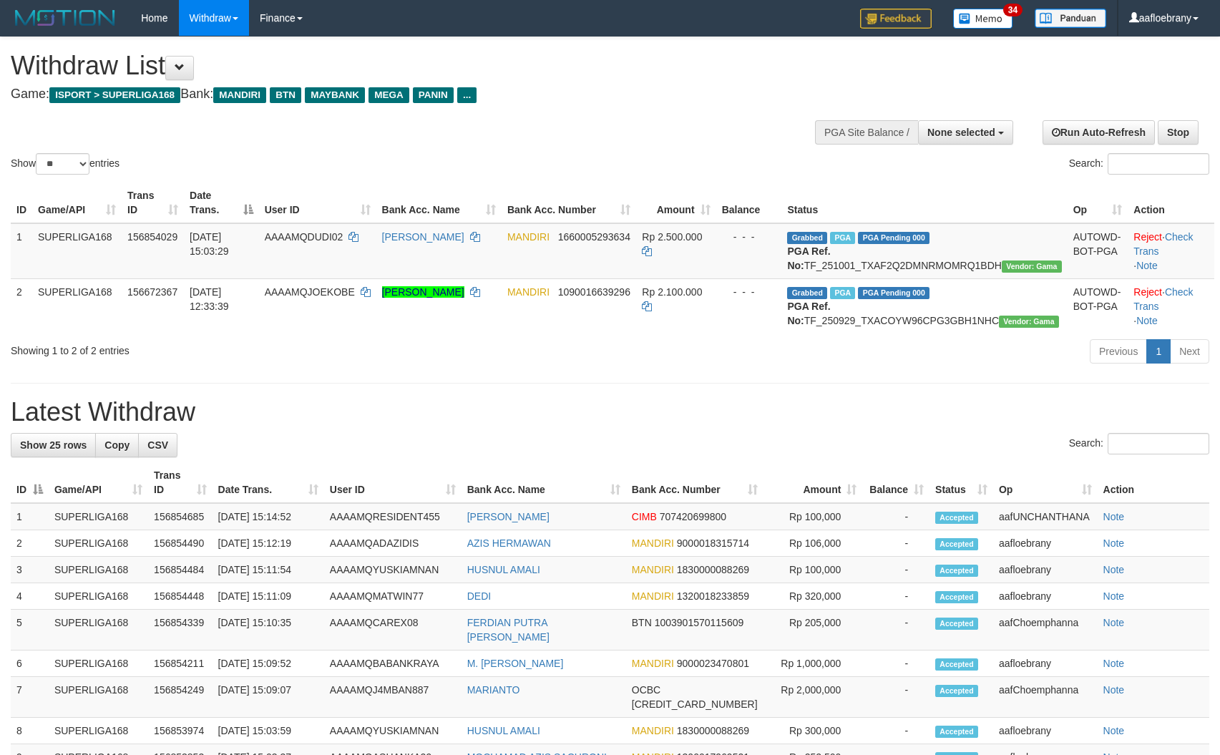 The image size is (1220, 755). What do you see at coordinates (504, 731) in the screenshot?
I see `a: HUSNUL AMALI` at bounding box center [504, 731].